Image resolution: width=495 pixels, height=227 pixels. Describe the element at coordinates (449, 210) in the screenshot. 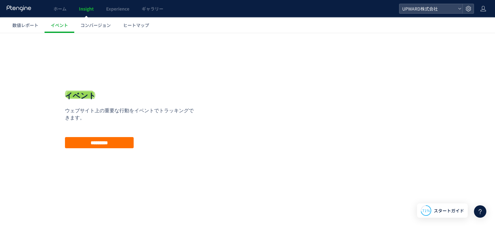

I see `span: スタートガイド` at that location.